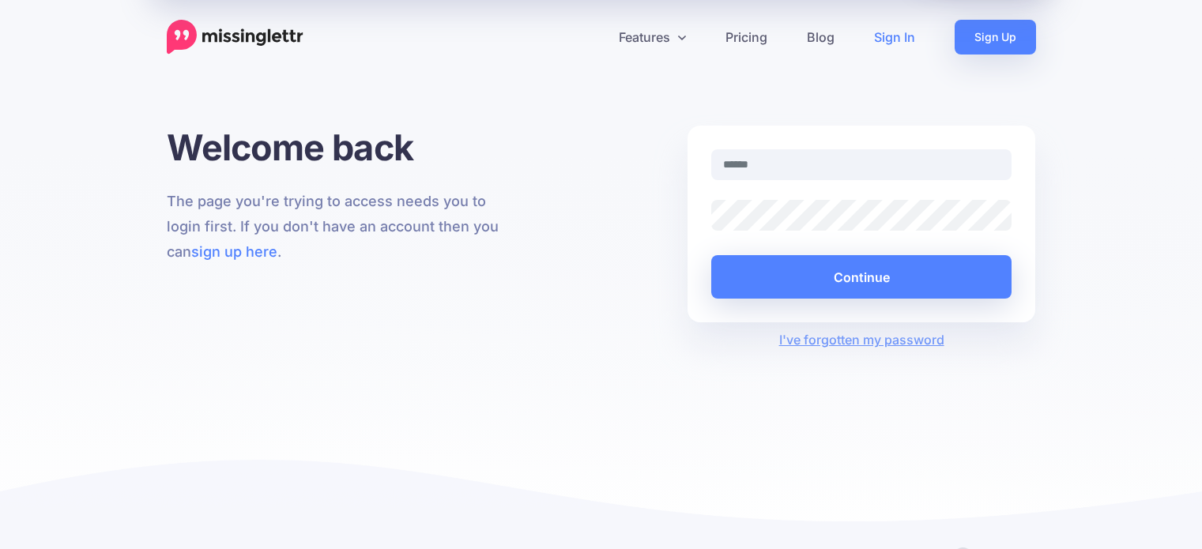 This screenshot has width=1202, height=549. I want to click on a: Sign In, so click(894, 37).